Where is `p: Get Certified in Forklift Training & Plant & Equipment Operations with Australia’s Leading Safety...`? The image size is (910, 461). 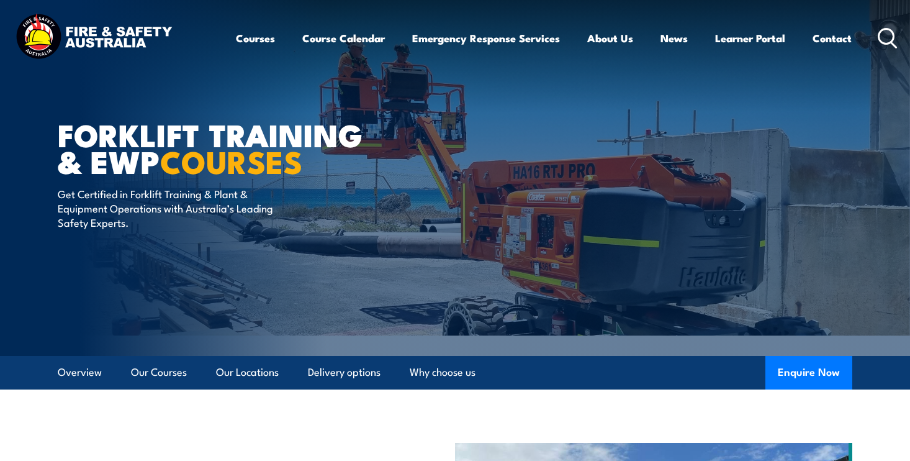
p: Get Certified in Forklift Training & Plant & Equipment Operations with Australia’s Leading Safety... is located at coordinates (171, 208).